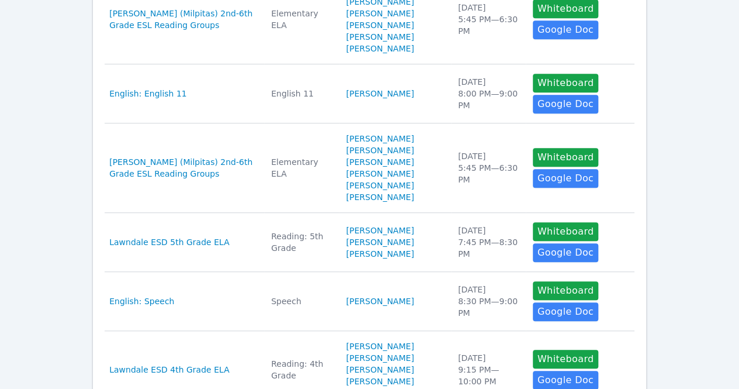 The image size is (739, 389). Describe the element at coordinates (301, 93) in the screenshot. I see `div: English 11` at that location.